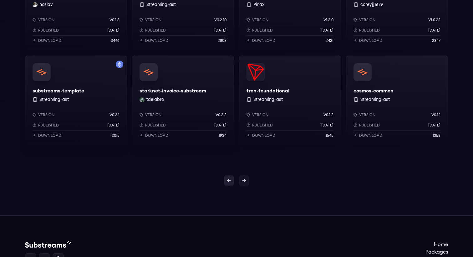  Describe the element at coordinates (155, 100) in the screenshot. I see `button: tdelabro` at that location.